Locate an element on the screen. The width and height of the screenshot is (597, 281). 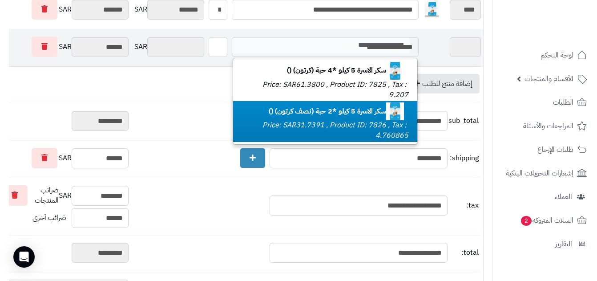
span: sub_total: is located at coordinates (464, 121).